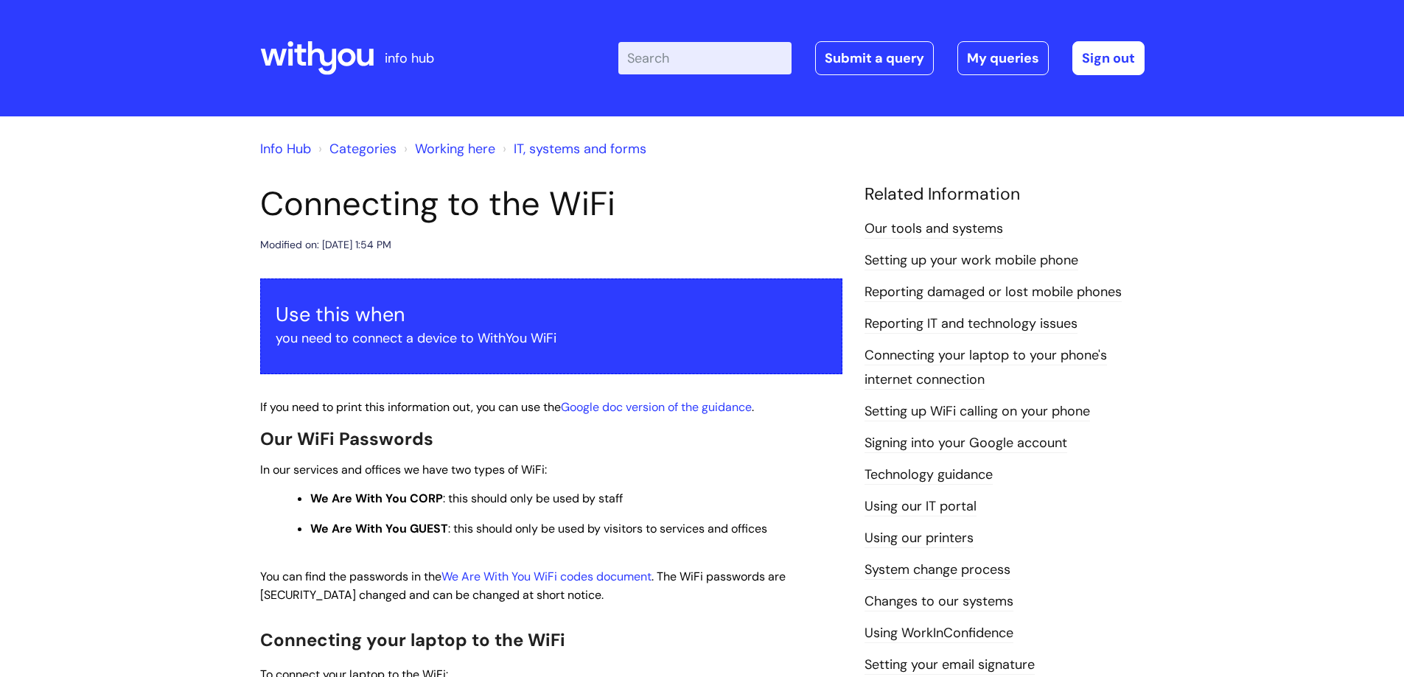 The height and width of the screenshot is (677, 1404). I want to click on span: In our services and offices we have two types of WiFi:, so click(403, 469).